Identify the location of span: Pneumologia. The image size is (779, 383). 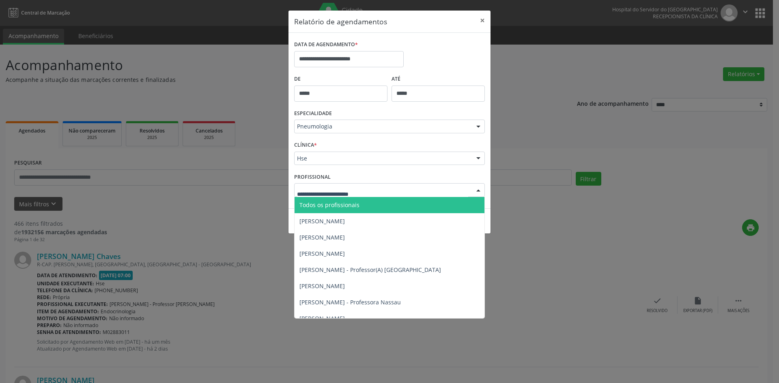
(382, 127).